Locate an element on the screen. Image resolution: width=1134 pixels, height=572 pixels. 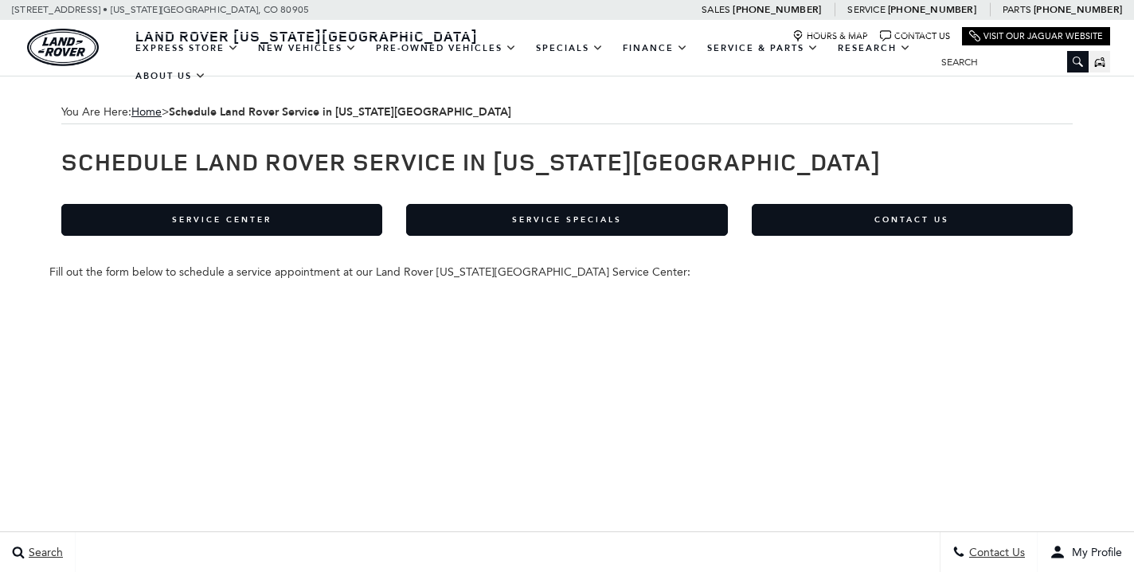
a: Service & Parts is located at coordinates (763, 48).